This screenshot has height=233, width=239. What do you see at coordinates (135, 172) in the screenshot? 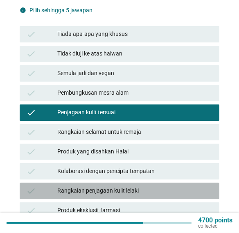
I see `div: Kolaborasi dengan pencipta tempatan` at bounding box center [135, 172].